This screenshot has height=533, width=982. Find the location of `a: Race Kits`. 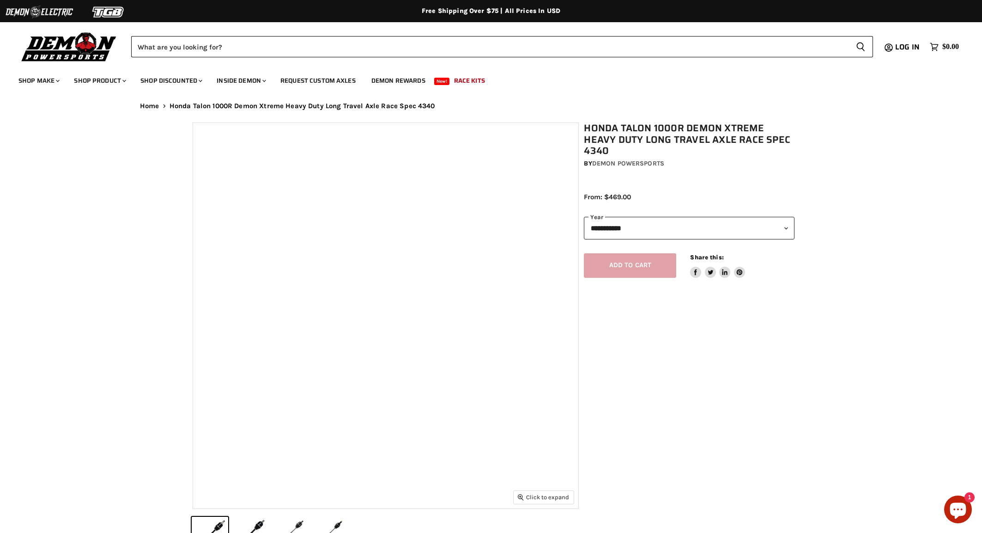

a: Race Kits is located at coordinates (469, 80).